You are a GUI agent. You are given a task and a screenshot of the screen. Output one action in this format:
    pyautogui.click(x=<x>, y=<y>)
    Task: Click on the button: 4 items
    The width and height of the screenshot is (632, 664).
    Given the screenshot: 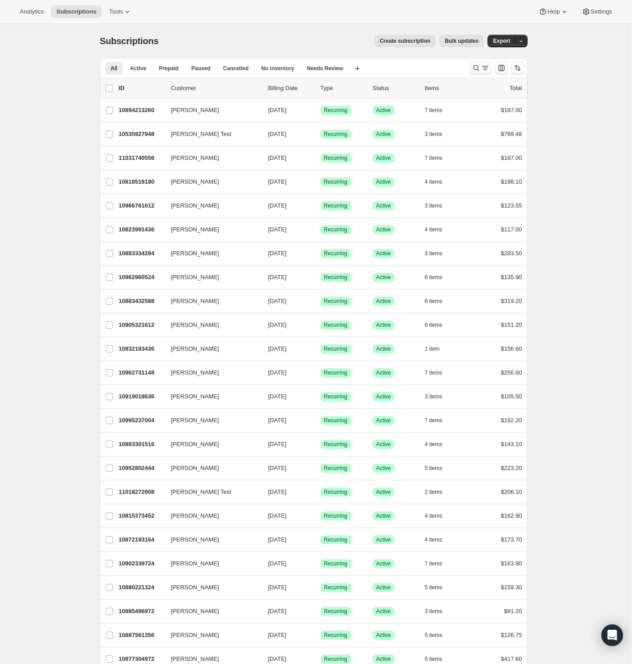 What is the action you would take?
    pyautogui.click(x=439, y=230)
    